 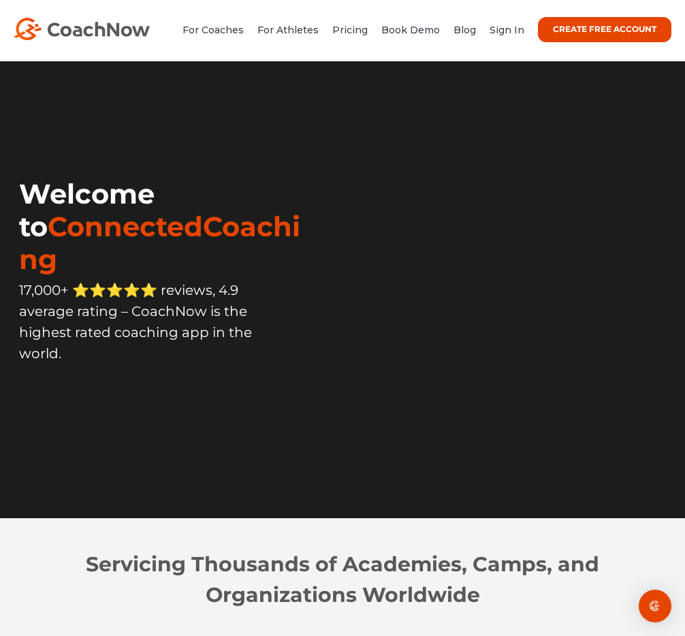 What do you see at coordinates (159, 242) in the screenshot?
I see `span: ConnectedCoaching` at bounding box center [159, 242].